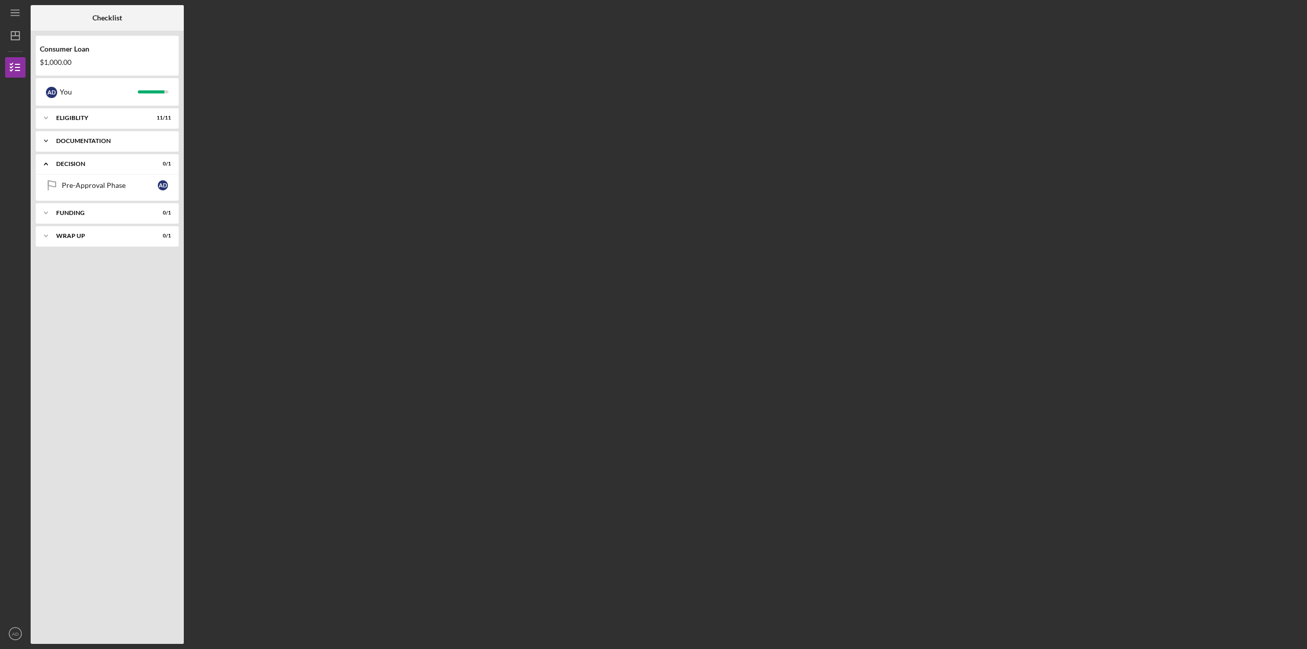  Describe the element at coordinates (107, 185) in the screenshot. I see `a: Pre-Approval PhaseAD` at that location.